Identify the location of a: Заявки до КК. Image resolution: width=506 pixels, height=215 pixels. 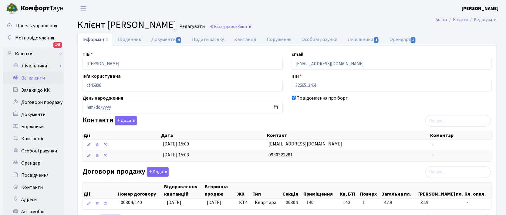
(33, 90).